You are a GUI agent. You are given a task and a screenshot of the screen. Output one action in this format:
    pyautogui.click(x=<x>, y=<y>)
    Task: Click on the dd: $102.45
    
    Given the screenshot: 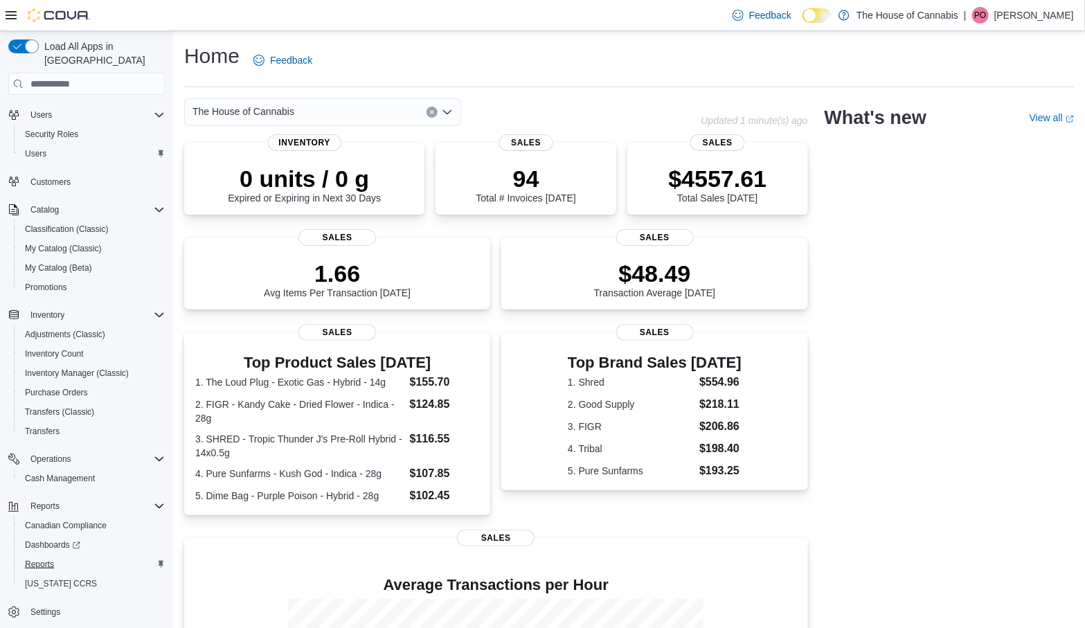 What is the action you would take?
    pyautogui.click(x=444, y=496)
    